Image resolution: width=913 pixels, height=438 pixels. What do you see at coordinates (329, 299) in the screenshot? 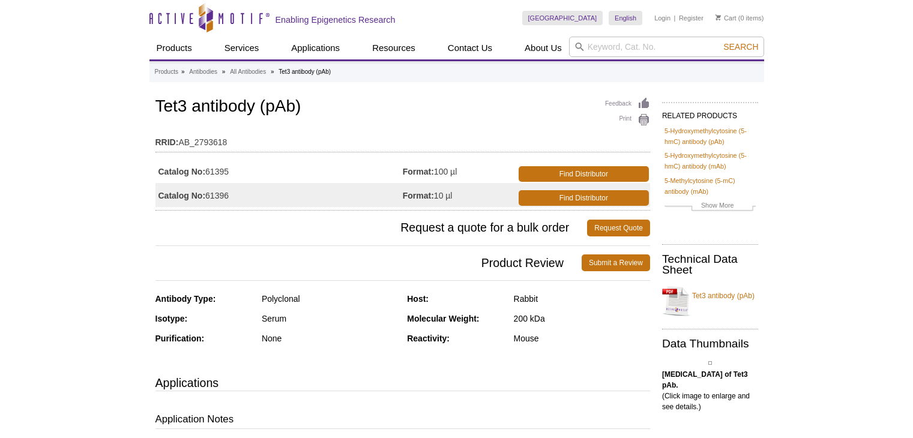
I see `div: Polyclonal` at bounding box center [329, 299].